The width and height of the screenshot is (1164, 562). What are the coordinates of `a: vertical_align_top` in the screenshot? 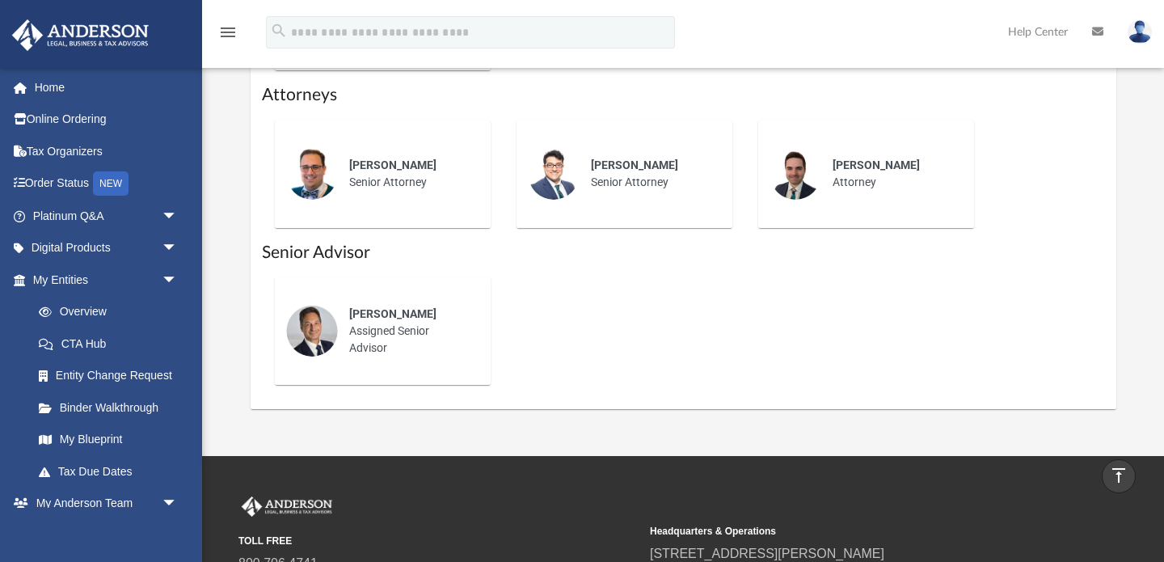 It's located at (1119, 476).